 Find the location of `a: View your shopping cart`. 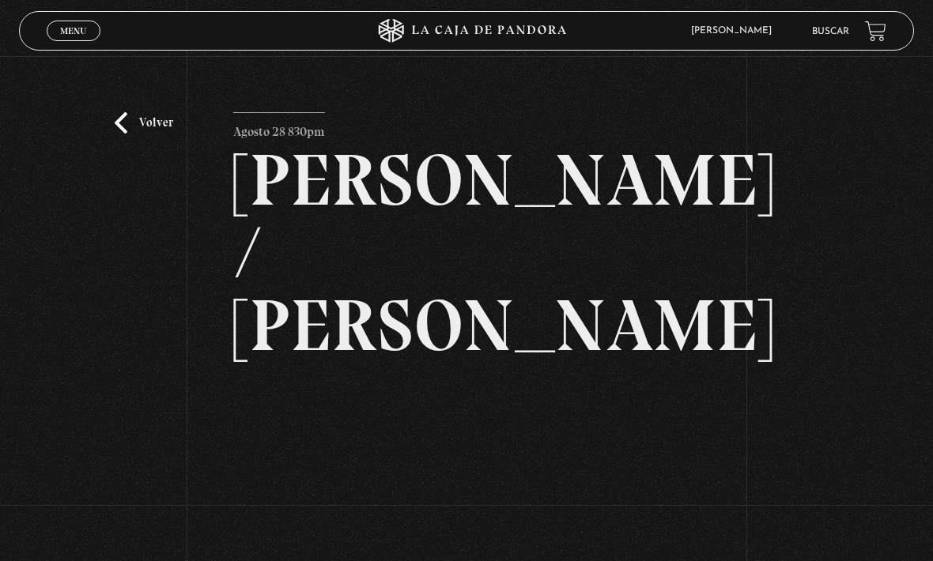

a: View your shopping cart is located at coordinates (875, 31).